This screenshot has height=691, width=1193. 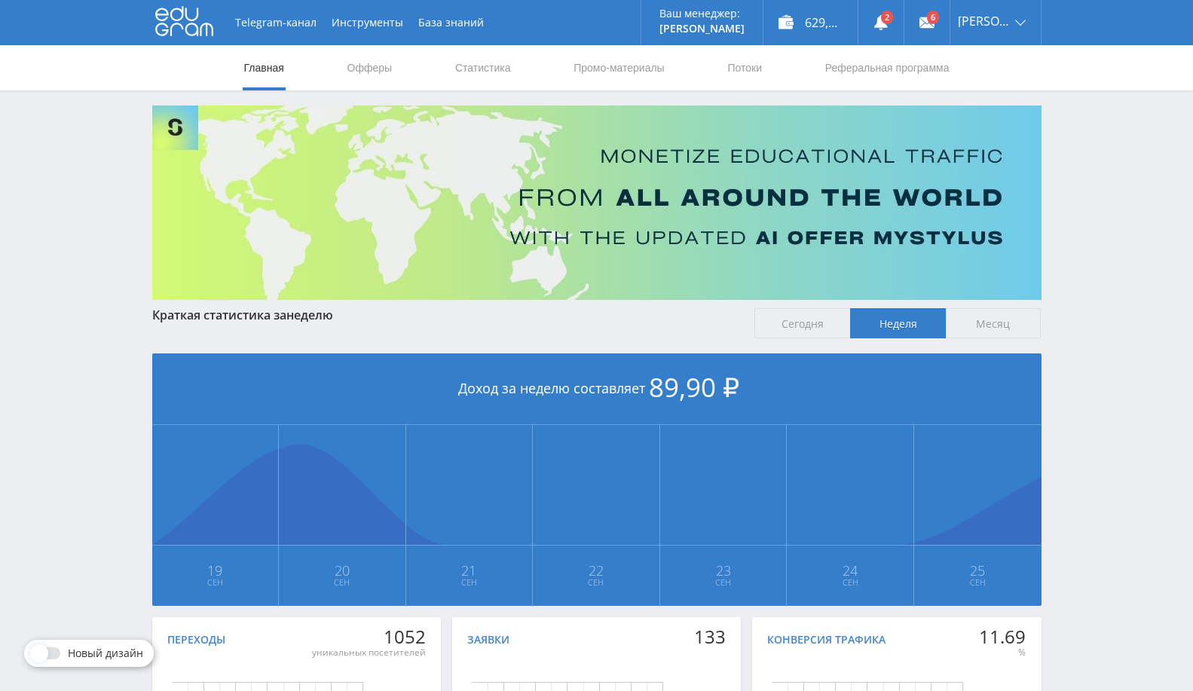 What do you see at coordinates (850, 571) in the screenshot?
I see `span: 24` at bounding box center [850, 571].